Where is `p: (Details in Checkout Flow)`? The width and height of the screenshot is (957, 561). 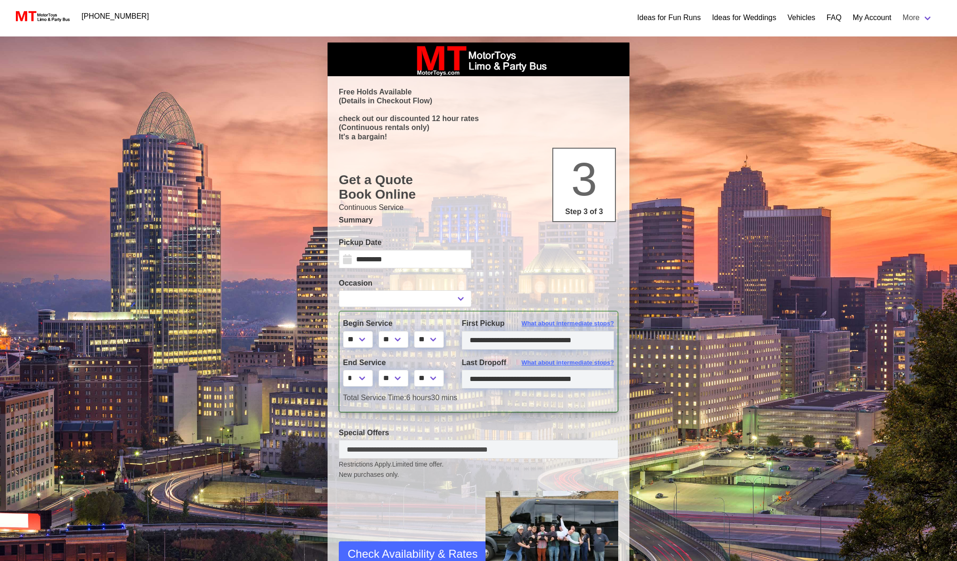
p: (Details in Checkout Flow) is located at coordinates (478, 100).